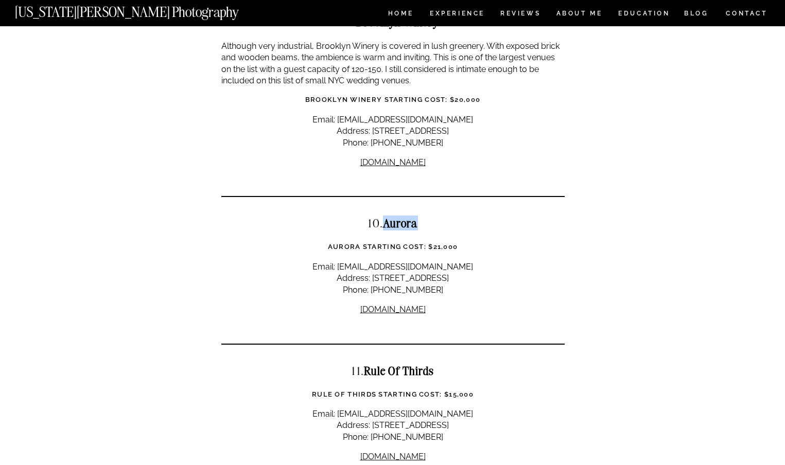  What do you see at coordinates (457, 14) in the screenshot?
I see `nav: Experience` at bounding box center [457, 14].